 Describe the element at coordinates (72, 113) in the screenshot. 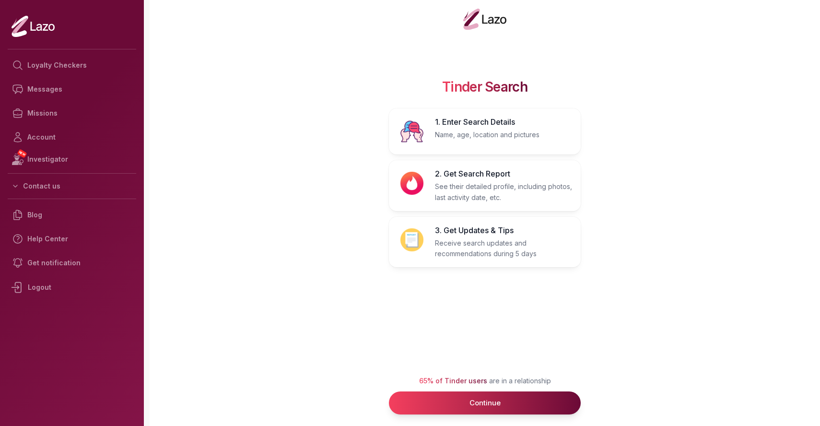

I see `a: Missions` at that location.